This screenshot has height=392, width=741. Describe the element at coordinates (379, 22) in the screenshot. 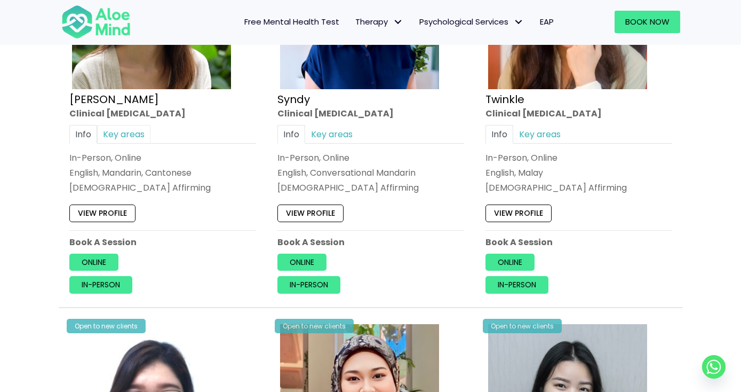

I see `a: TherapyTherapy: submenu` at that location.